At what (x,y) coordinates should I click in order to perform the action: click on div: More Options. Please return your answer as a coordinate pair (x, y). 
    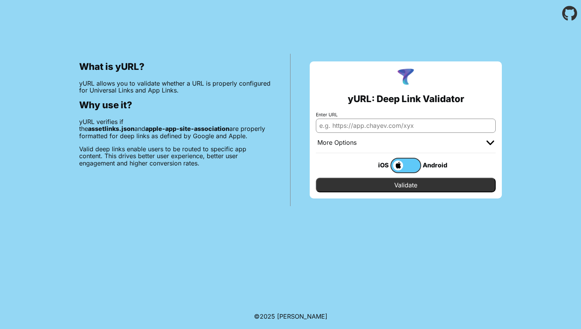
    Looking at the image, I should click on (337, 143).